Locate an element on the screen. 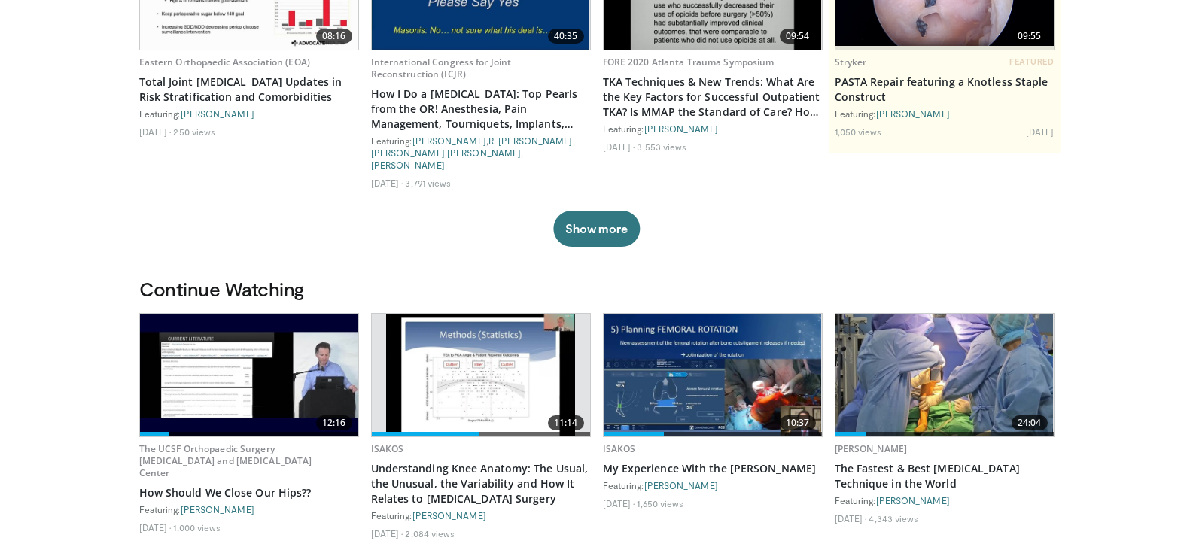 The height and width of the screenshot is (556, 1193). a: 24:04 is located at coordinates (945, 375).